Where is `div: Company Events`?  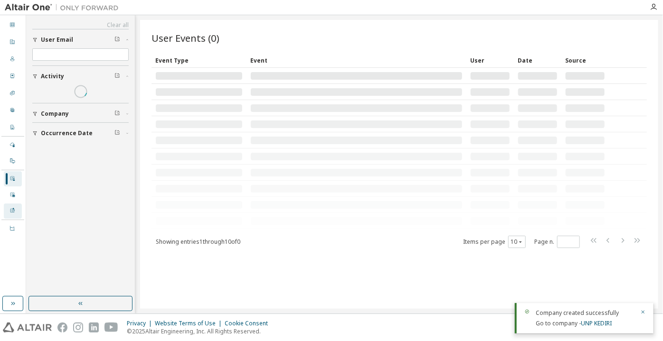 div: Company Events is located at coordinates (13, 195).